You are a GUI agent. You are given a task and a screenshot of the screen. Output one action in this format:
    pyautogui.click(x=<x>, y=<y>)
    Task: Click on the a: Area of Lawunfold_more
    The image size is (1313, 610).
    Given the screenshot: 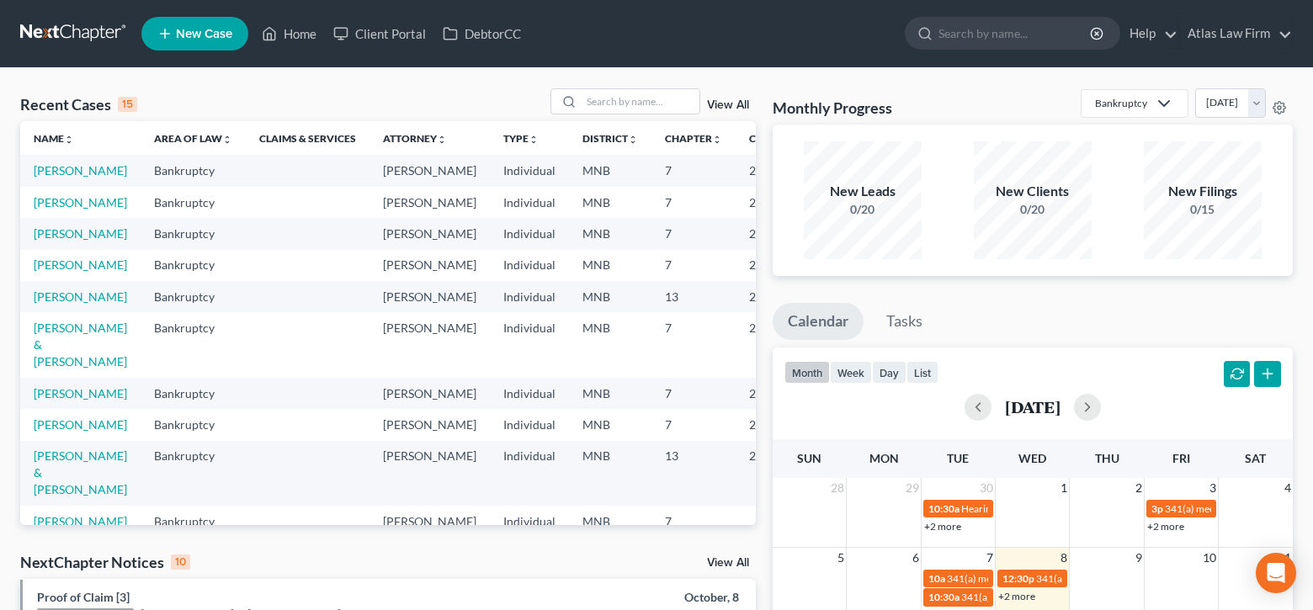 What is the action you would take?
    pyautogui.click(x=193, y=138)
    